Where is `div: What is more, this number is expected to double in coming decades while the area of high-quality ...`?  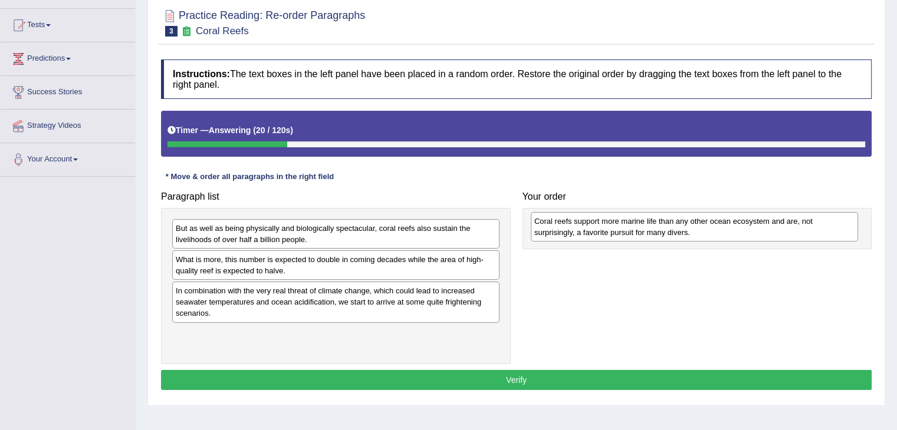
div: What is more, this number is expected to double in coming decades while the area of high-quality ... is located at coordinates (335, 265).